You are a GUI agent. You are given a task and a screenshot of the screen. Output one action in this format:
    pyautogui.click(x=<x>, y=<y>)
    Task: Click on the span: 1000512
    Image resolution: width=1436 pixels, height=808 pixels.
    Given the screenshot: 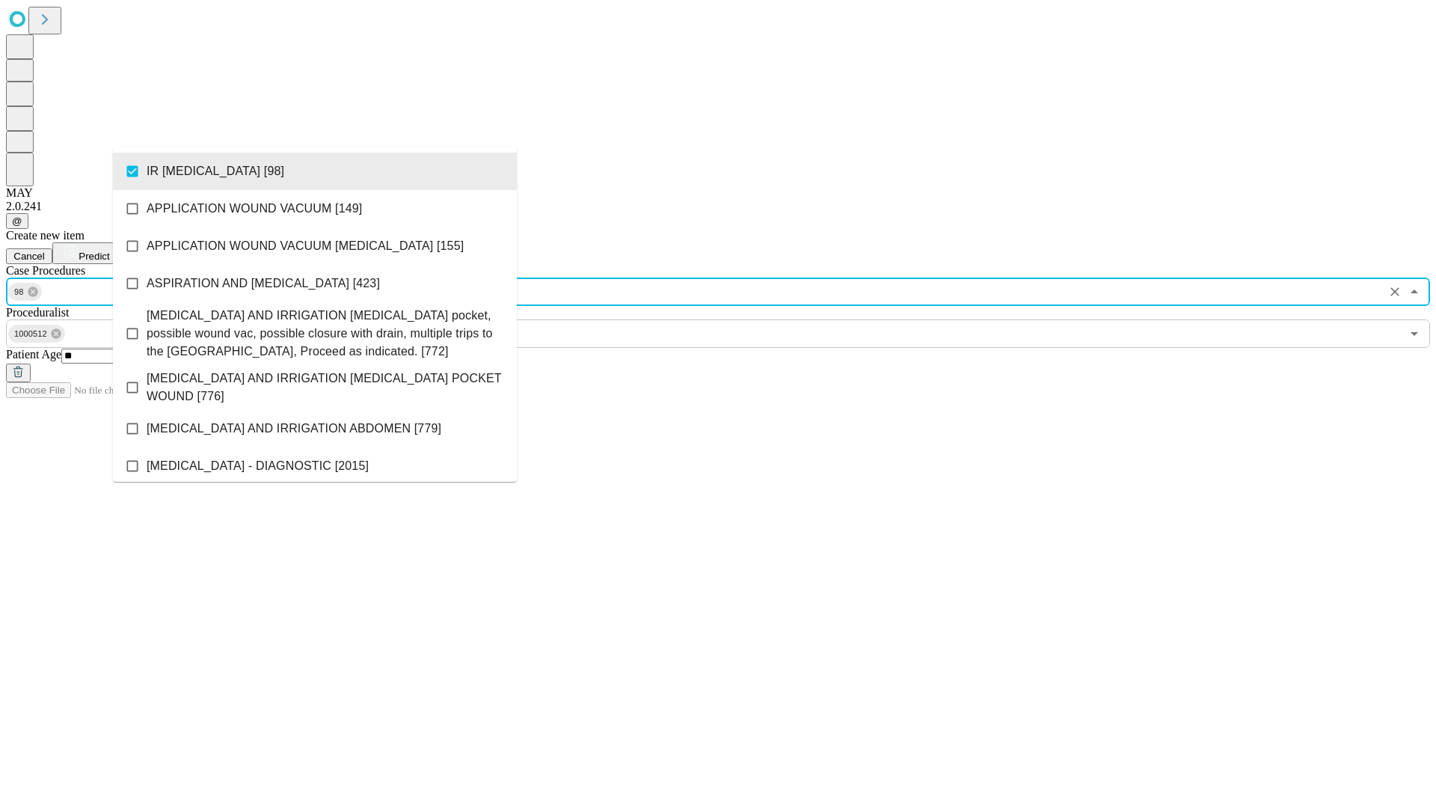 What is the action you would take?
    pyautogui.click(x=31, y=334)
    